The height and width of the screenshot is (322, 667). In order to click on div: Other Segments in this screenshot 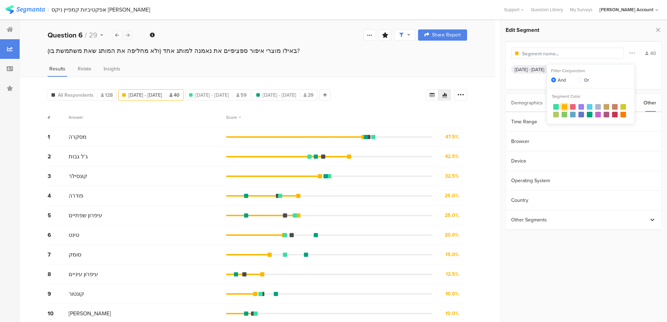, I will do `click(579, 219)`.